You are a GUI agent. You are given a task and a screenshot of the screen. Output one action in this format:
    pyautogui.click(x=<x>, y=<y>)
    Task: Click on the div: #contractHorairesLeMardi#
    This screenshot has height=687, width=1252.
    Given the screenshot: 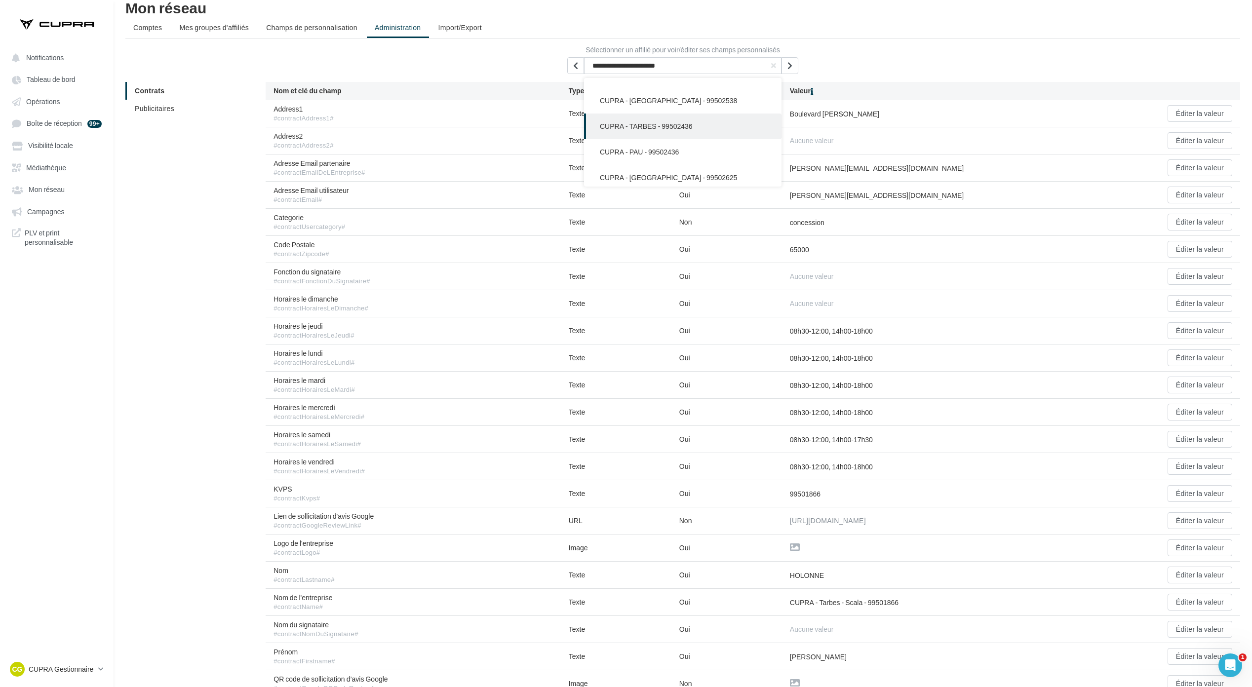 What is the action you would take?
    pyautogui.click(x=314, y=390)
    